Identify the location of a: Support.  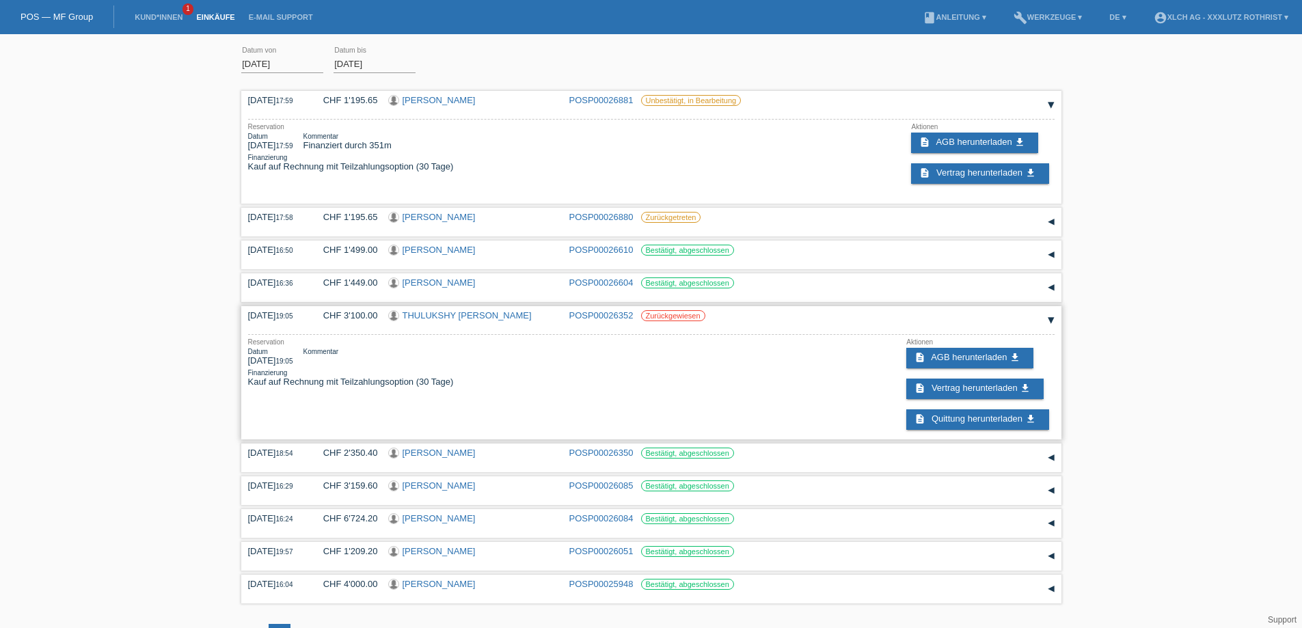
(1283, 620).